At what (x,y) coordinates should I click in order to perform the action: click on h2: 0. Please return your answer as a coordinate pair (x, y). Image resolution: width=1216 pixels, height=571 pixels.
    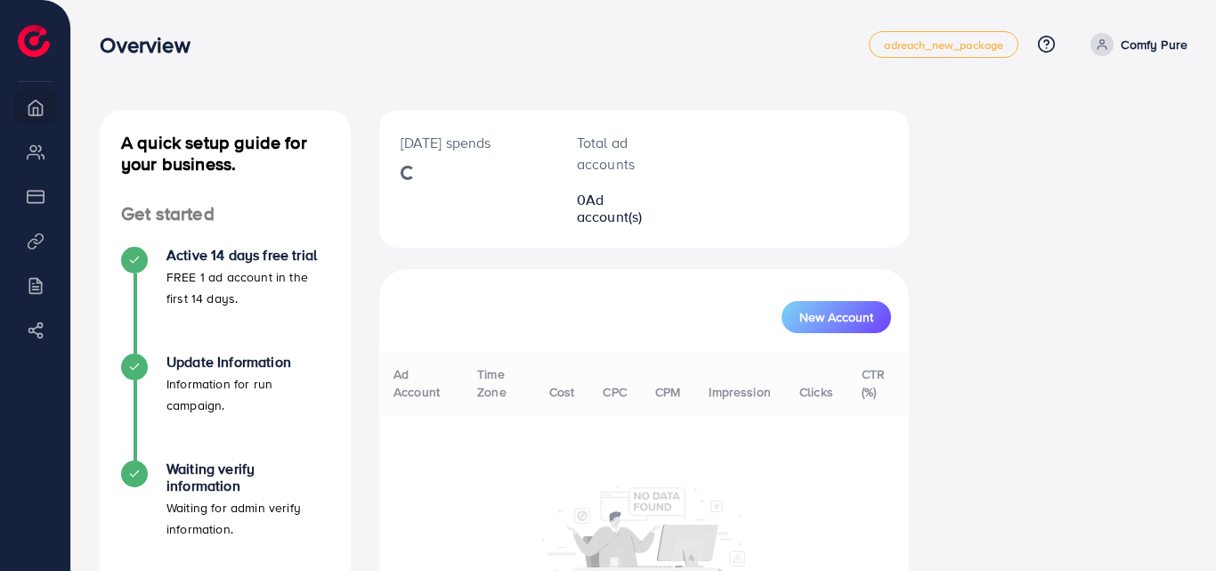
    Looking at the image, I should click on (621, 208).